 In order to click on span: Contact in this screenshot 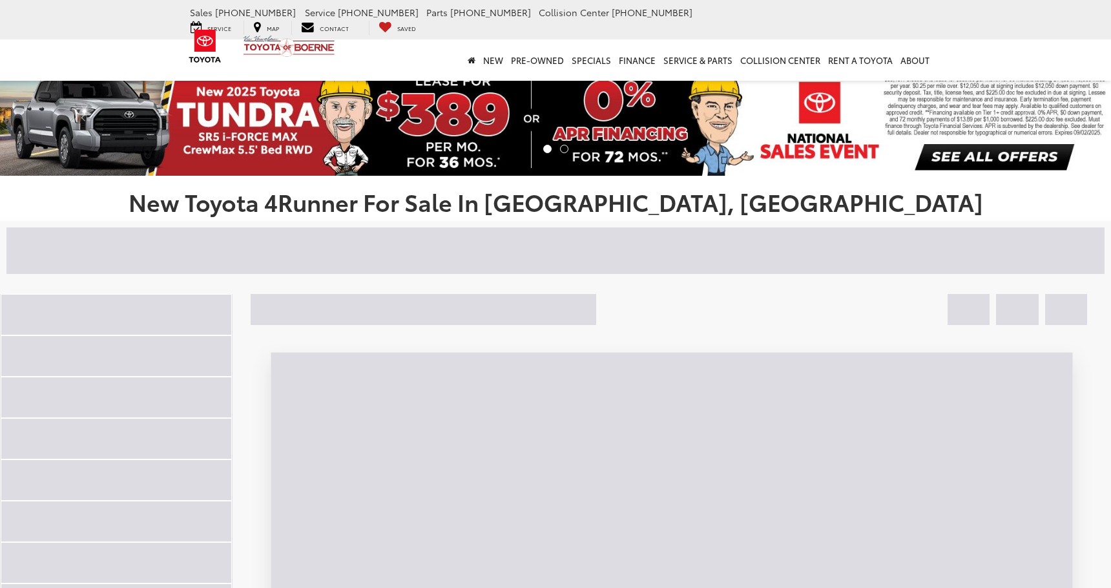, I will do `click(334, 28)`.